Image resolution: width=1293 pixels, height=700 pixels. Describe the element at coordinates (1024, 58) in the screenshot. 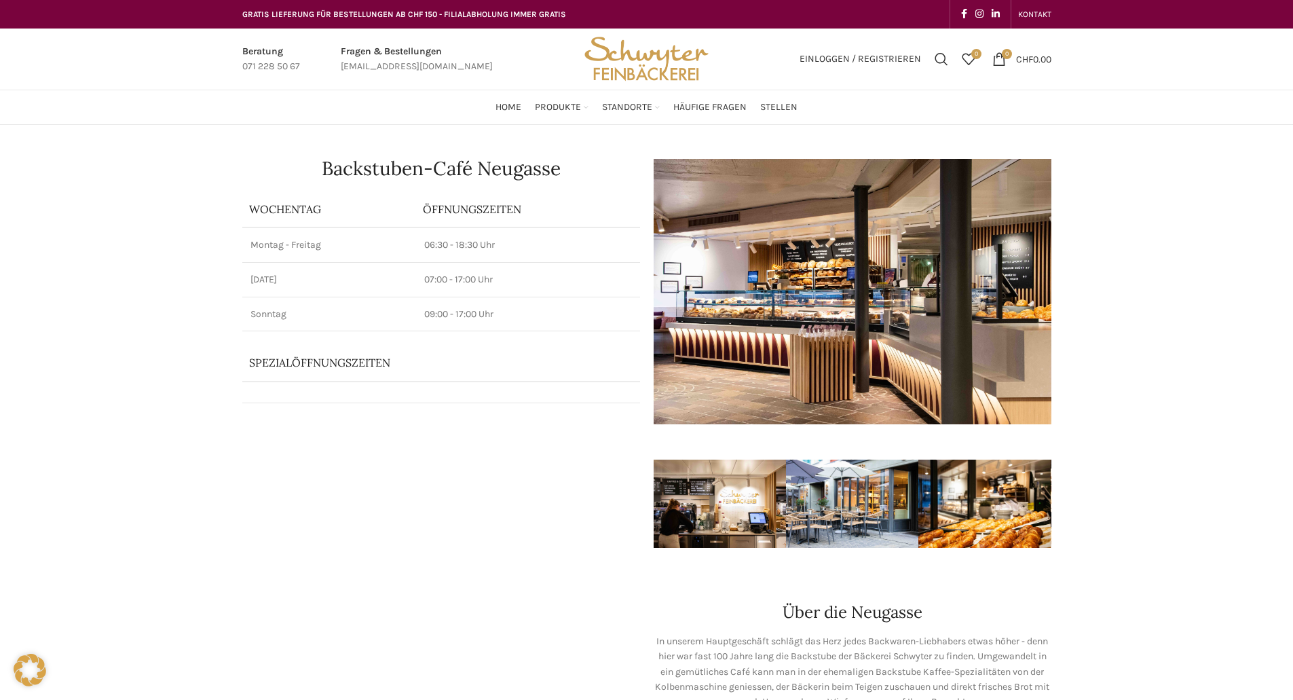

I see `span: CHF` at that location.